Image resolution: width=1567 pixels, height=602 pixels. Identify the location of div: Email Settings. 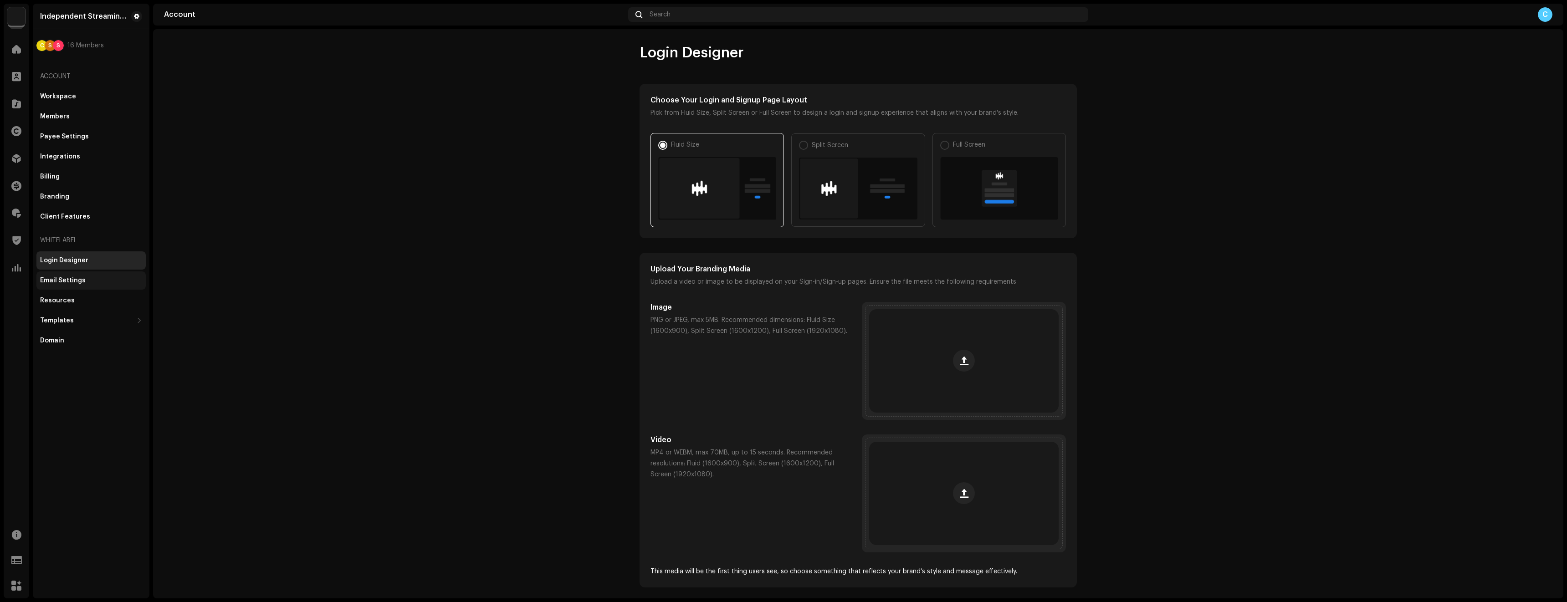
(63, 281).